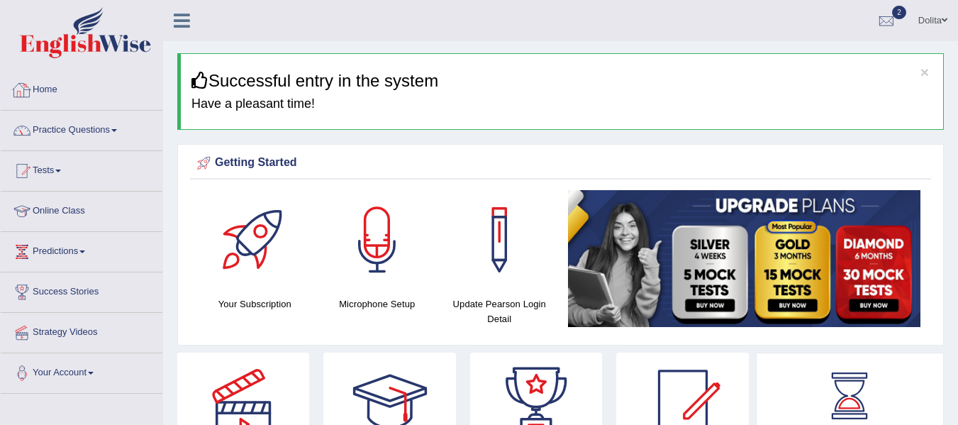  Describe the element at coordinates (899, 12) in the screenshot. I see `span: 2` at that location.